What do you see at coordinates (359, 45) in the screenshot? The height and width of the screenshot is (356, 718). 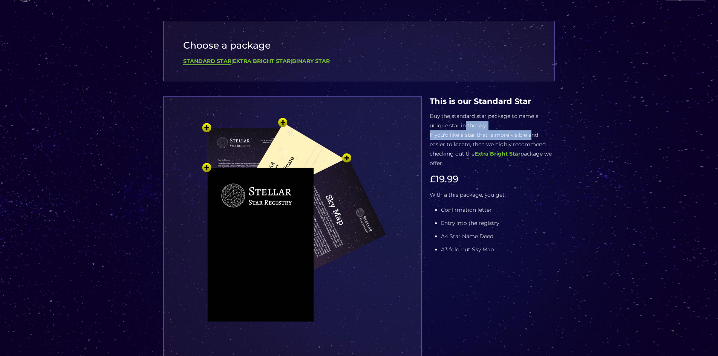 I see `h3: Choose a package` at bounding box center [359, 45].